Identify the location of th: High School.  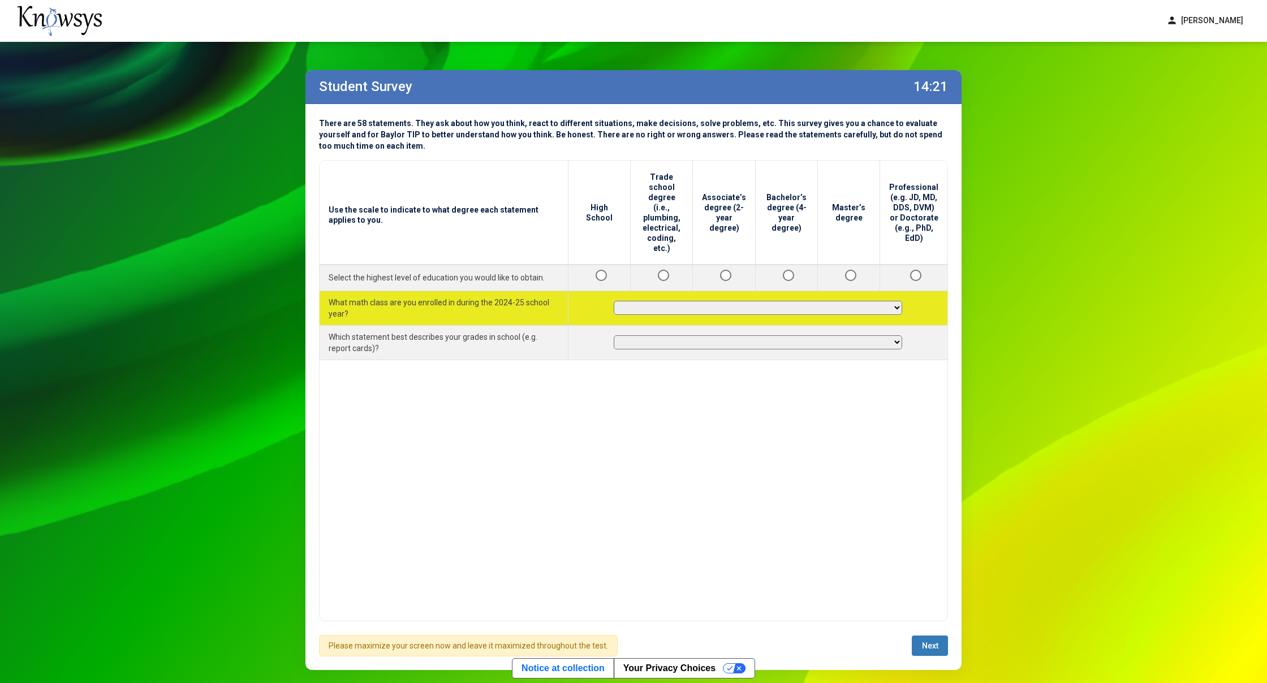
(600, 213).